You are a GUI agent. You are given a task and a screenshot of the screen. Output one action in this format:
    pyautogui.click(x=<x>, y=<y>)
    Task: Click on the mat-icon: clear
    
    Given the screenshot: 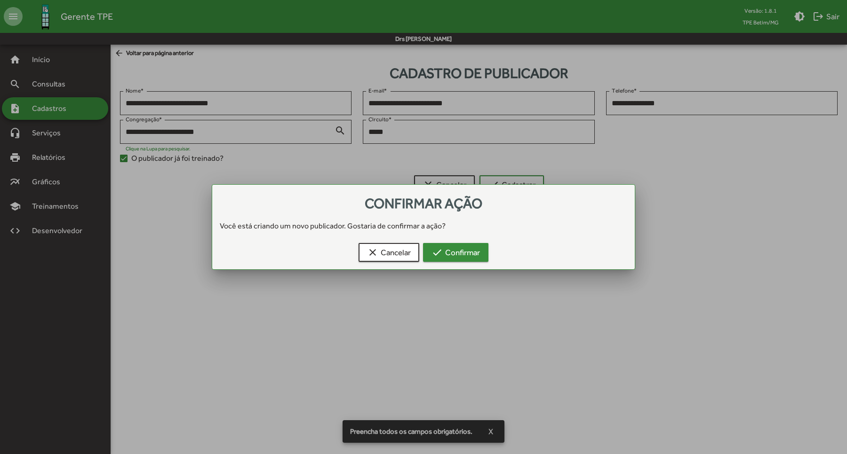 What is the action you would take?
    pyautogui.click(x=373, y=253)
    